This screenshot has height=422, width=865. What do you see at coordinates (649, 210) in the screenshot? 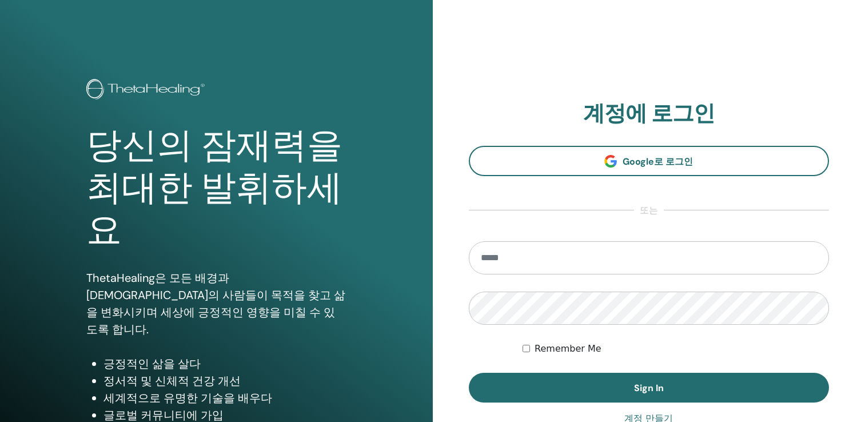
I see `span: 또는` at bounding box center [649, 210].